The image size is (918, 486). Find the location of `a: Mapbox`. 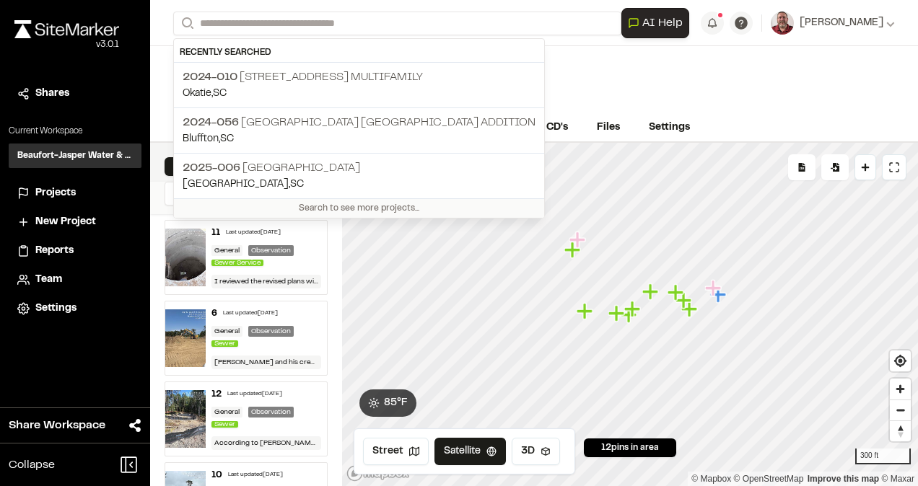

a: Mapbox is located at coordinates (711, 479).